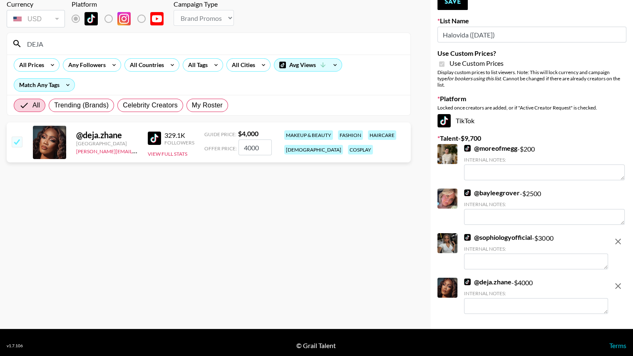  Describe the element at coordinates (545, 206) in the screenshot. I see `div: - $ 2500` at that location.